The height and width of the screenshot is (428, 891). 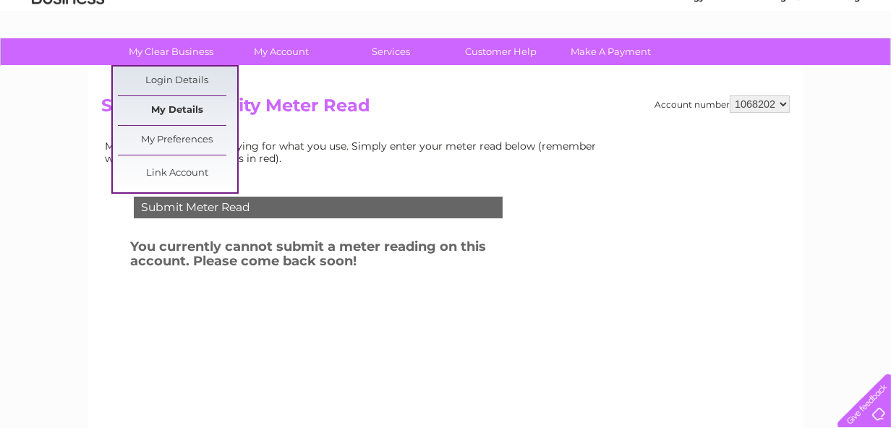 What do you see at coordinates (68, 59) in the screenshot?
I see `img: logo.png` at bounding box center [68, 59].